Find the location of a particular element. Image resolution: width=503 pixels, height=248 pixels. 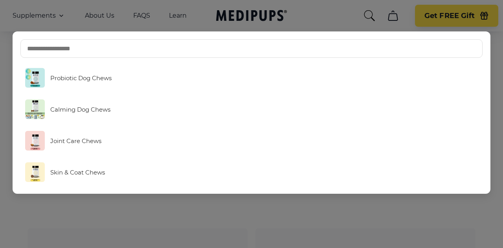

img: Calming Dog Chews is located at coordinates (35, 109).